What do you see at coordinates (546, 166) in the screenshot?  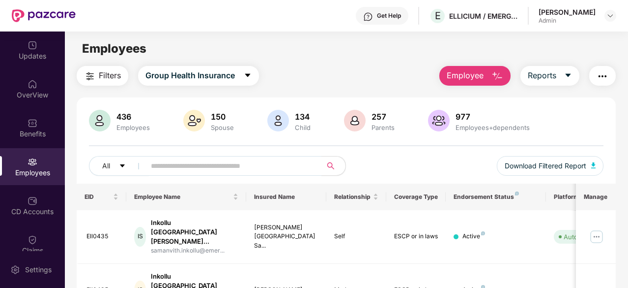 I see `span: Download Filtered Report` at bounding box center [546, 166].